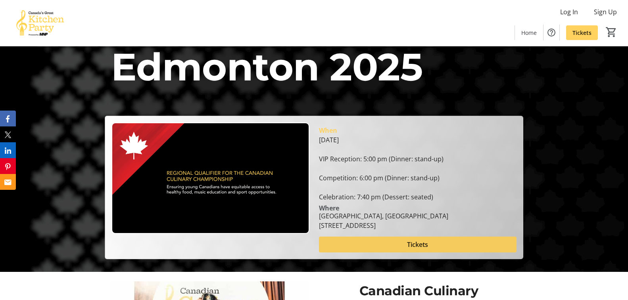 Image resolution: width=628 pixels, height=300 pixels. Describe the element at coordinates (569, 12) in the screenshot. I see `button: Log In` at that location.